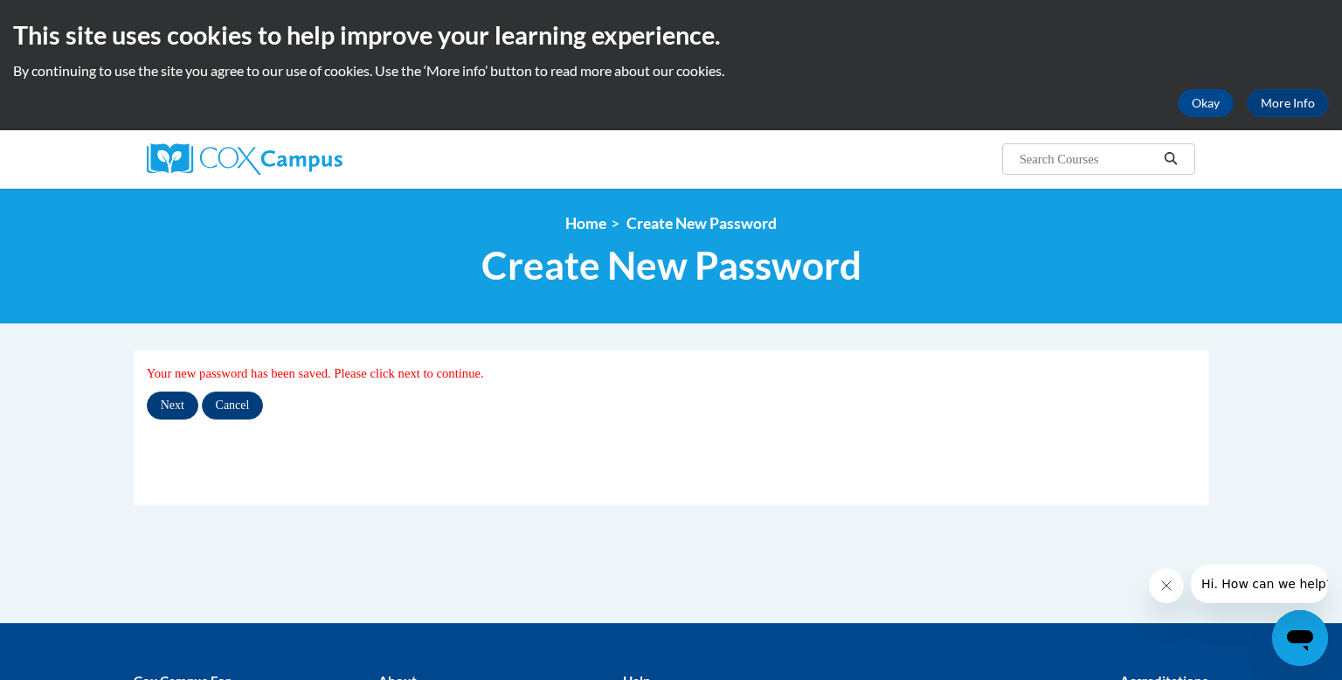  Describe the element at coordinates (1088, 159) in the screenshot. I see `input: Search Courses` at that location.